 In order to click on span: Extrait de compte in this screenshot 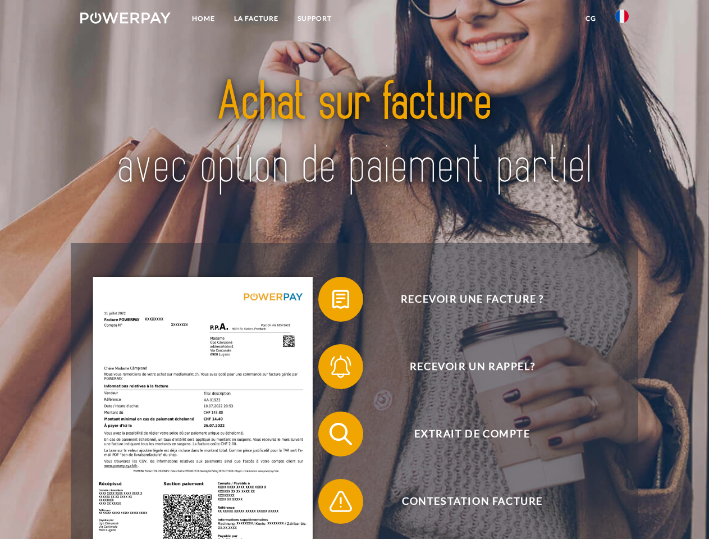, I will do `click(472, 434)`.